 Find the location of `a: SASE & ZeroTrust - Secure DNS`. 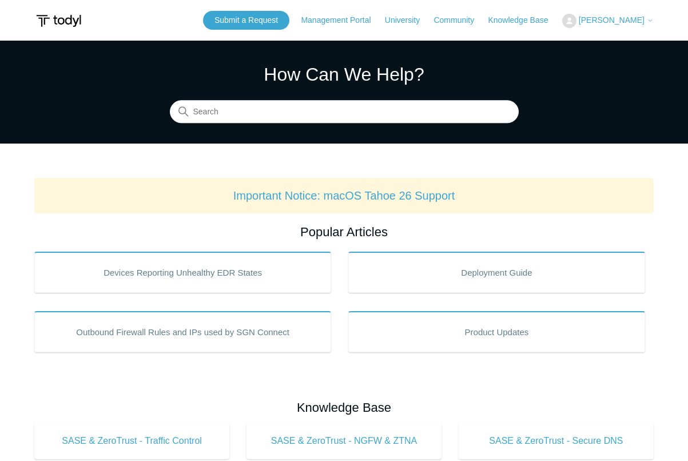

a: SASE & ZeroTrust - Secure DNS is located at coordinates (556, 441).